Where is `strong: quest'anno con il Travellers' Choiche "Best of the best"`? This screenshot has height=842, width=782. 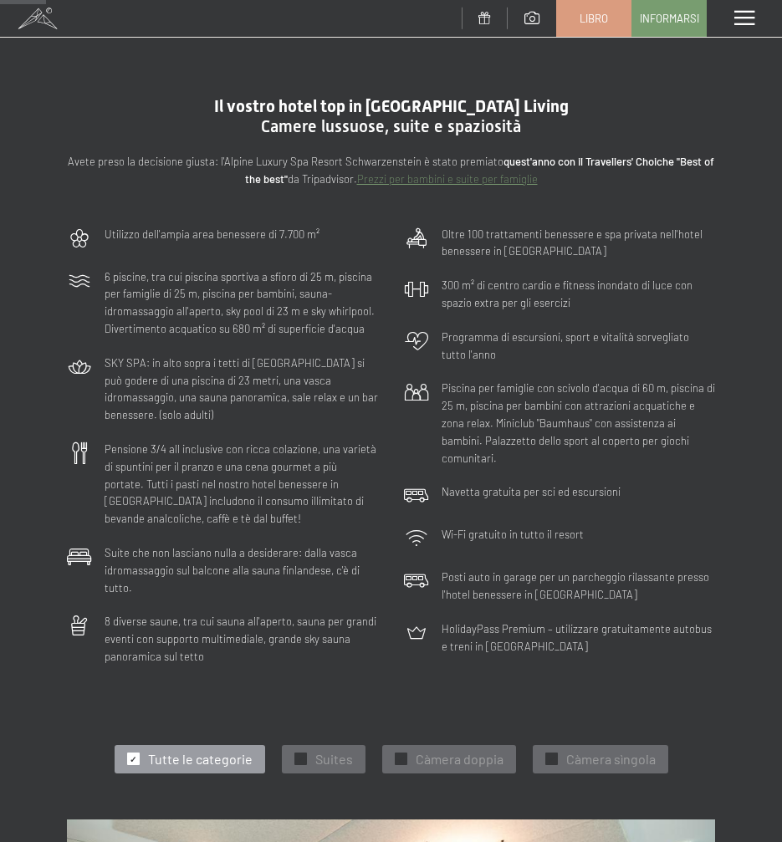
strong: quest'anno con il Travellers' Choiche "Best of the best" is located at coordinates (480, 170).